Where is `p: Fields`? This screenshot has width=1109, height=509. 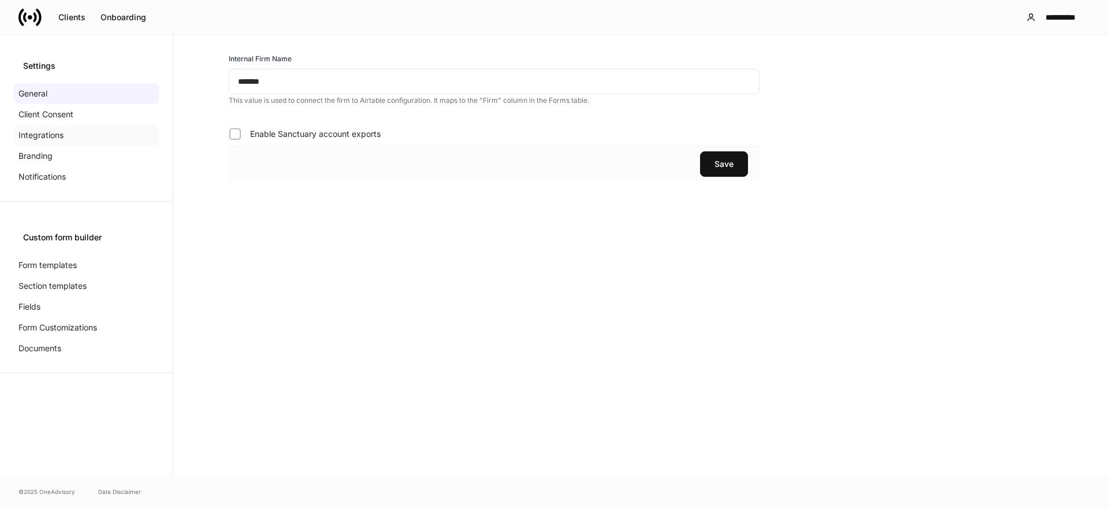
p: Fields is located at coordinates (29, 307).